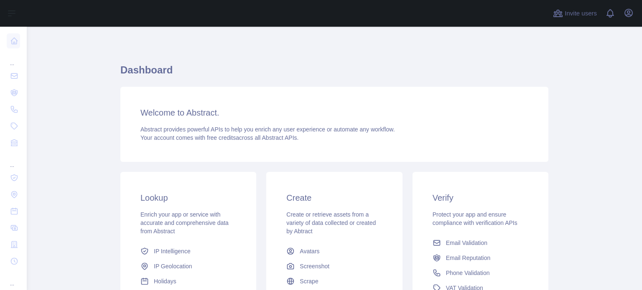 This screenshot has height=290, width=642. I want to click on span: Phone Validation, so click(467, 273).